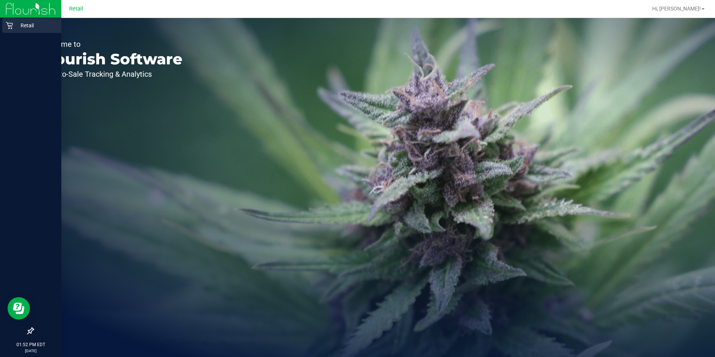 Image resolution: width=715 pixels, height=357 pixels. What do you see at coordinates (111, 59) in the screenshot?
I see `p: Flourish Software` at bounding box center [111, 59].